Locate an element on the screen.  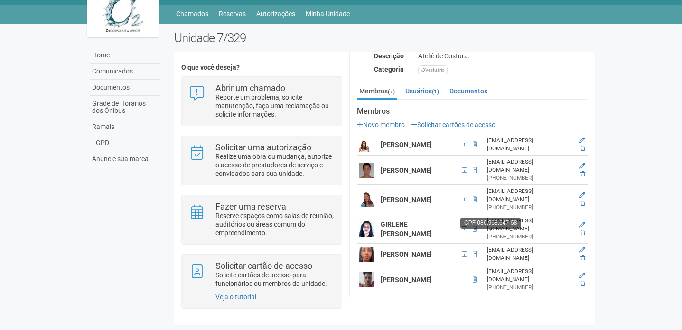
a: Grade de Horários dos Ônibus is located at coordinates (125, 107).